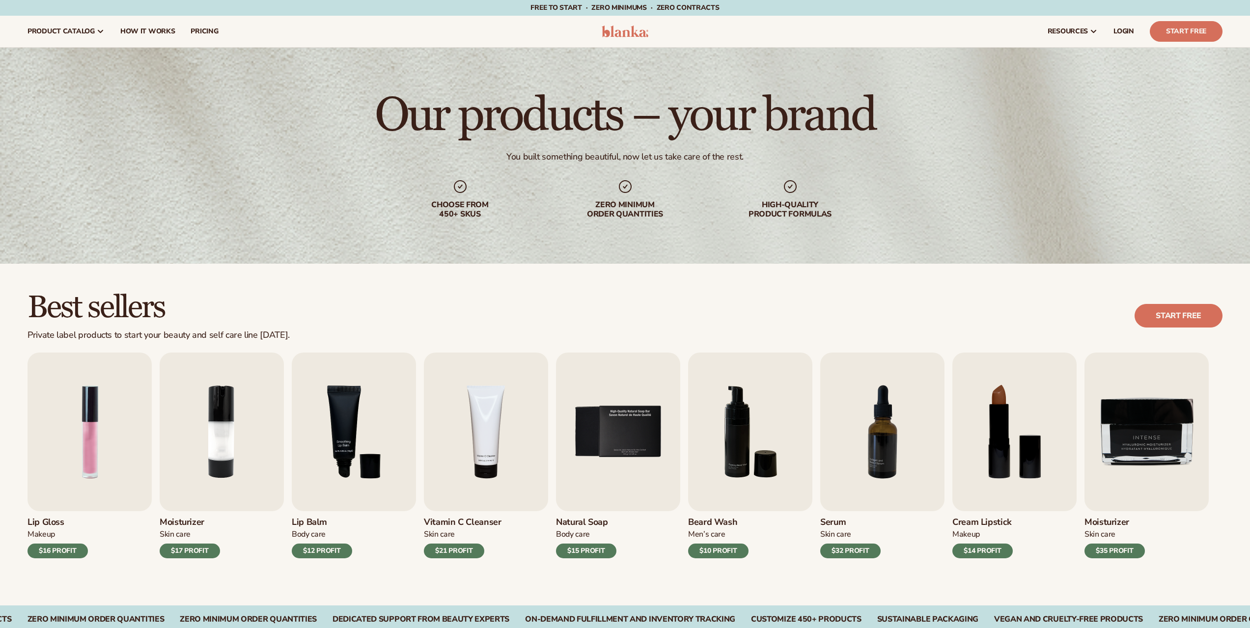  I want to click on a: 9 / 9, so click(1147, 455).